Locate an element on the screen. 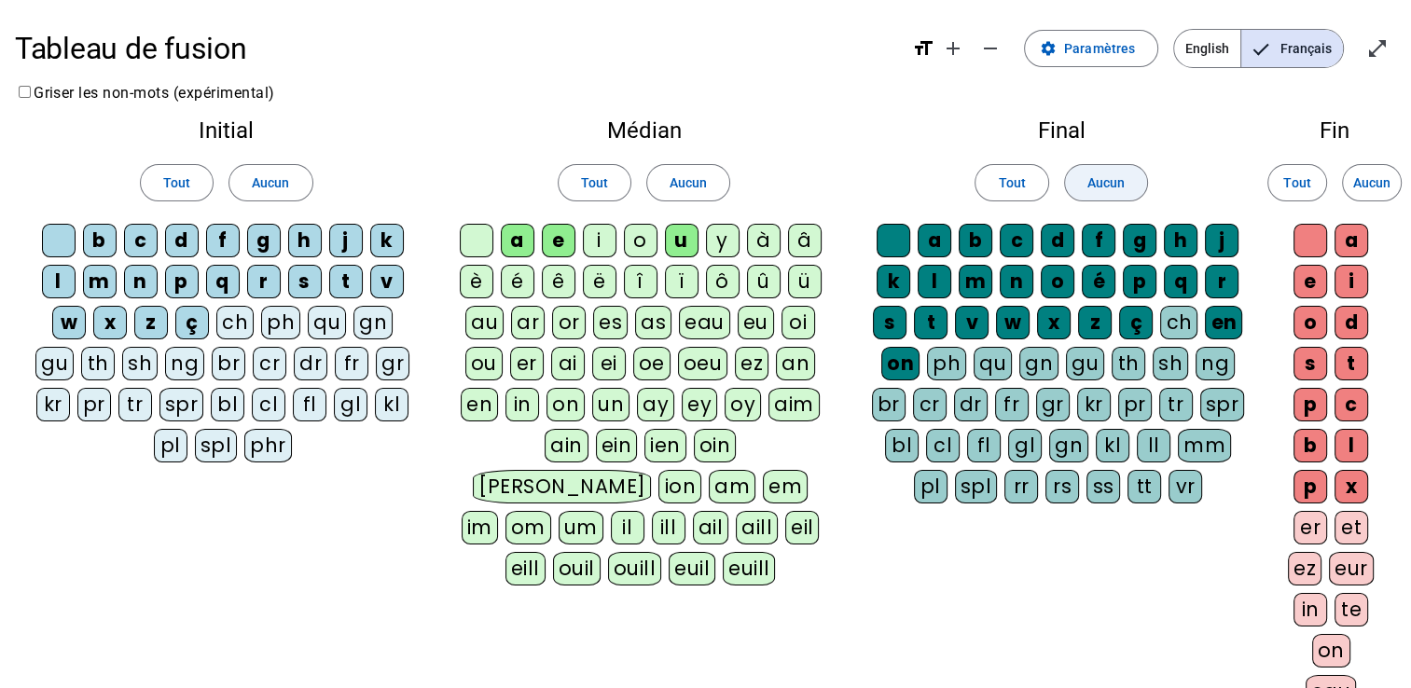 The height and width of the screenshot is (688, 1411). div: eur is located at coordinates (1352, 569).